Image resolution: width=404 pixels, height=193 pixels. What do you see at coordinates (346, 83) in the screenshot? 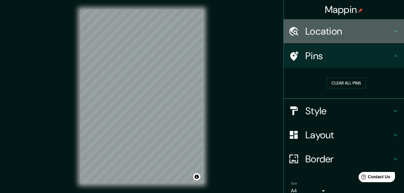
I see `button: Clear all pins` at bounding box center [346, 83].